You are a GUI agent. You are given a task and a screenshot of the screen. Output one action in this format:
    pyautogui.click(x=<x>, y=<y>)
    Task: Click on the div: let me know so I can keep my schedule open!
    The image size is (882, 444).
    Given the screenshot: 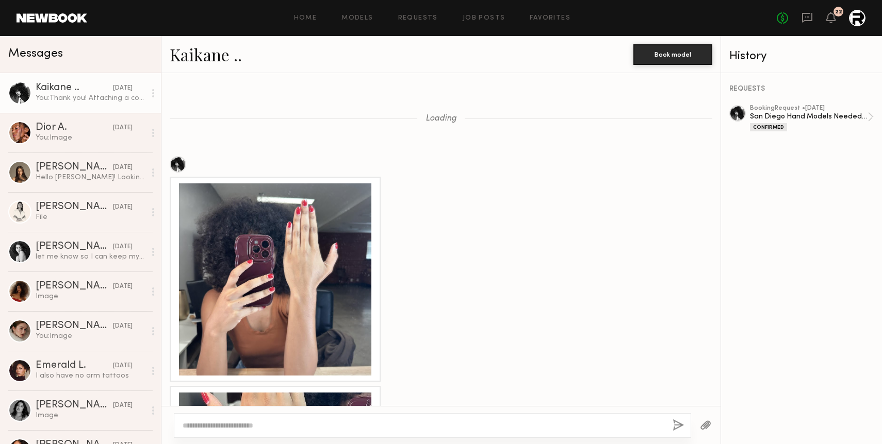 What is the action you would take?
    pyautogui.click(x=90, y=257)
    